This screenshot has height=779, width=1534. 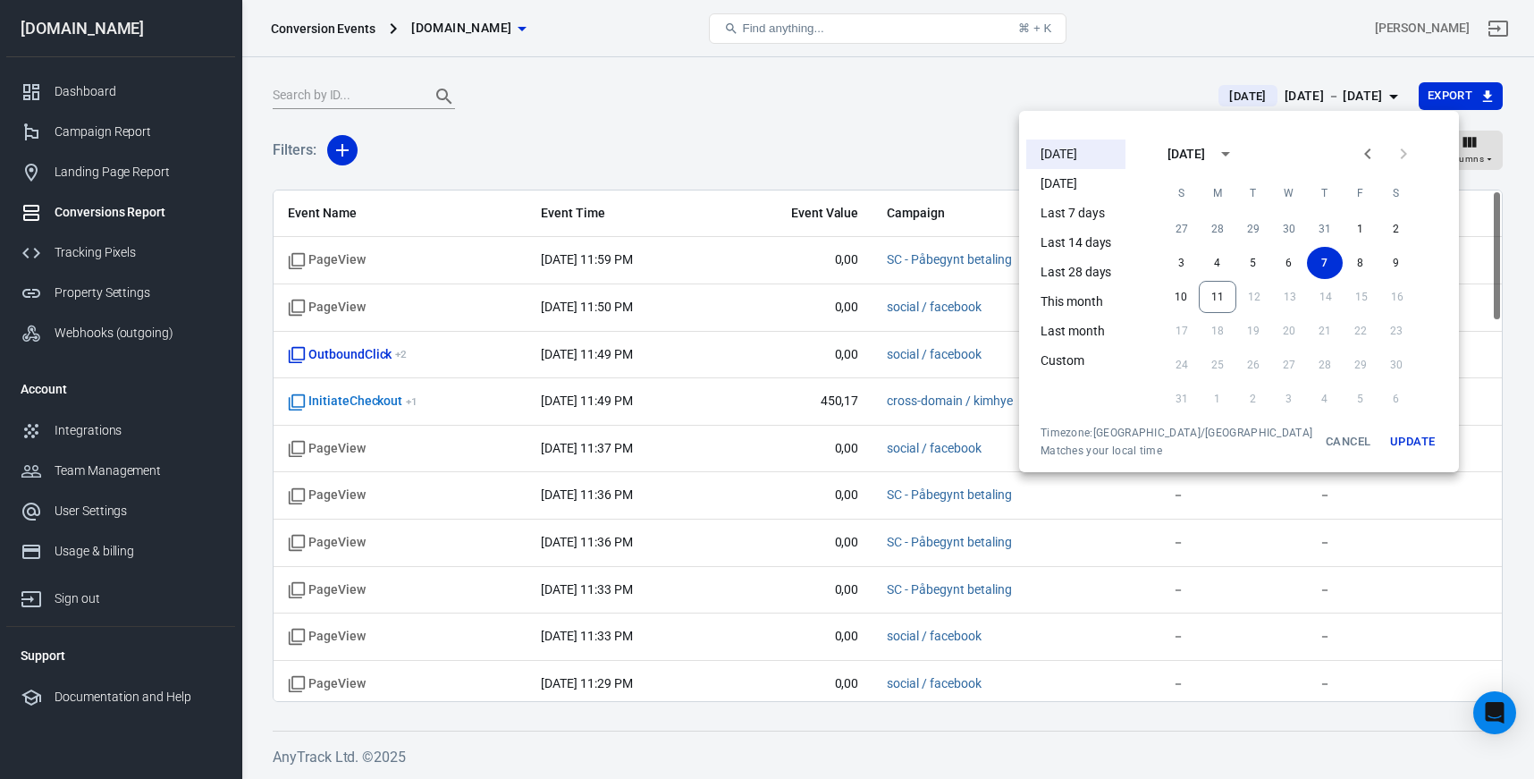 What do you see at coordinates (1361, 193) in the screenshot?
I see `span: Friday` at bounding box center [1361, 193].